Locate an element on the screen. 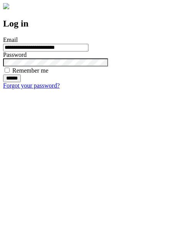 Image resolution: width=173 pixels, height=229 pixels. img: logo-4e3dc11c47720685a147b03b5a06dd966a58ff35d612b21f08c02c0306f2b779.png is located at coordinates (6, 6).